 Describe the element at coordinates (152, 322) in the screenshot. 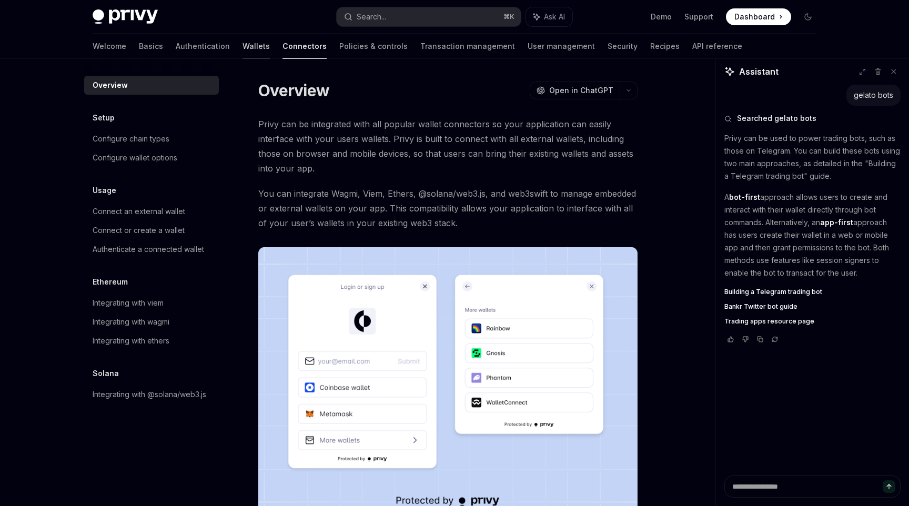

I see `a: Integrating with wagmi` at that location.